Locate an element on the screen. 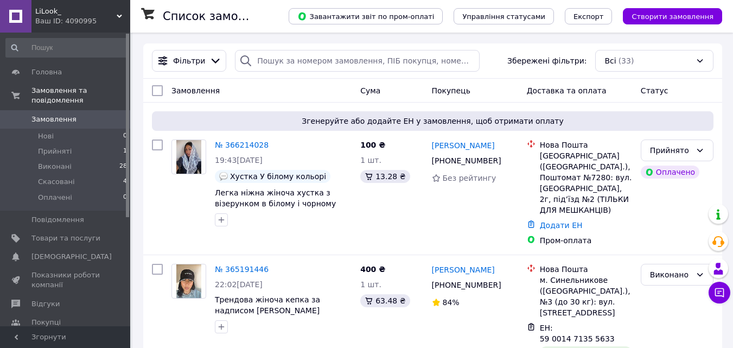 This screenshot has width=733, height=348. img: :speech_balloon: is located at coordinates (223, 176).